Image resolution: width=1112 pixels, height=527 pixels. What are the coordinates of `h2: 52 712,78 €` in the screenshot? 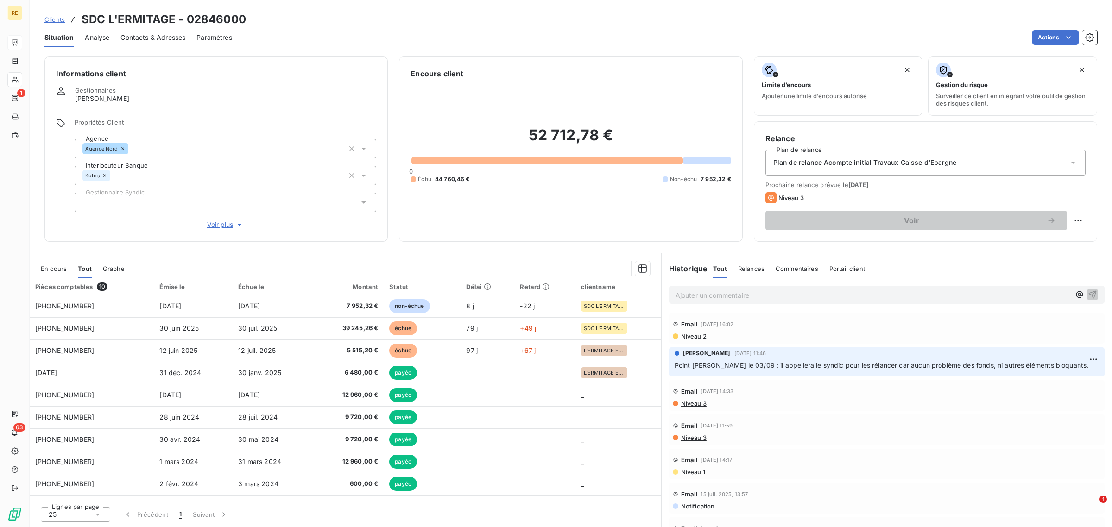 It's located at (571, 140).